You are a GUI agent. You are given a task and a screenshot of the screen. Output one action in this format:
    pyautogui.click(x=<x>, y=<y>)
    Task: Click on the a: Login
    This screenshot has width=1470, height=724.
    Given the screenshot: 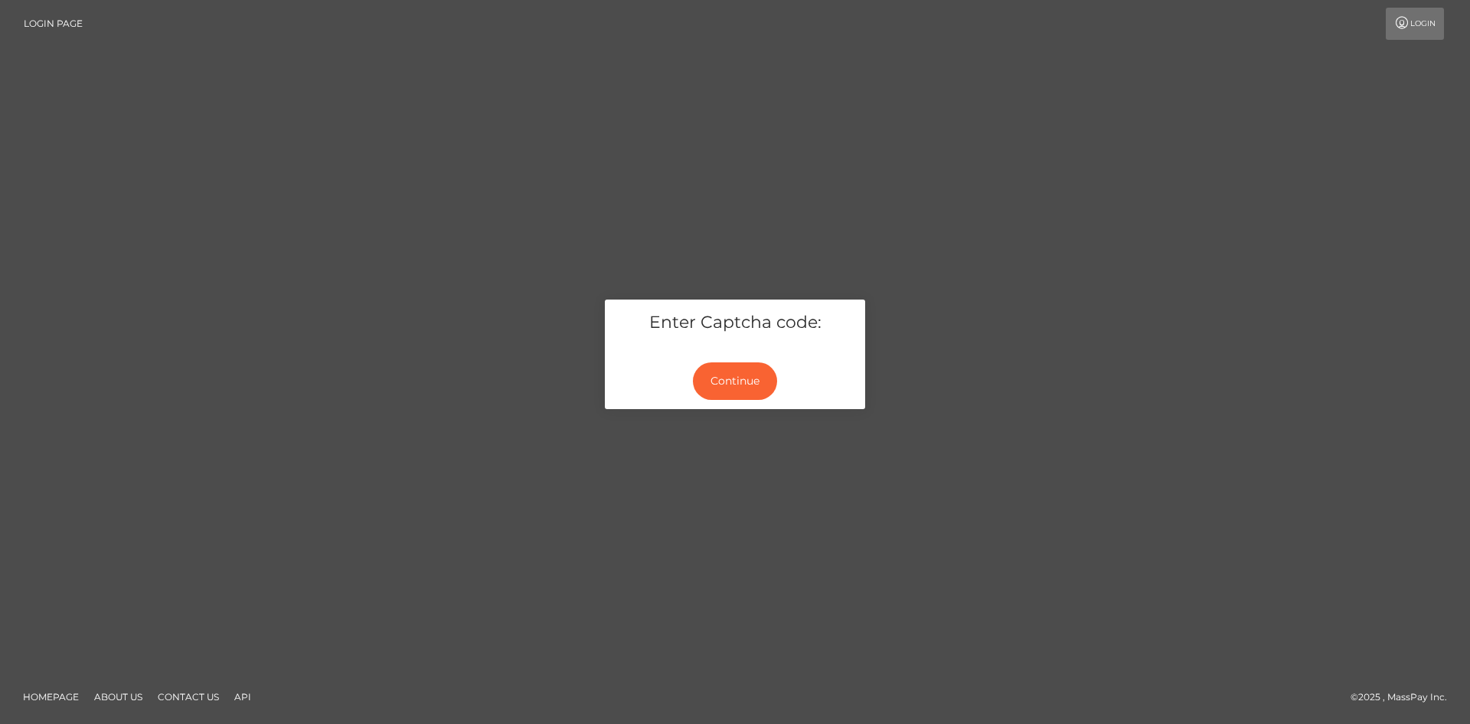 What is the action you would take?
    pyautogui.click(x=1415, y=24)
    